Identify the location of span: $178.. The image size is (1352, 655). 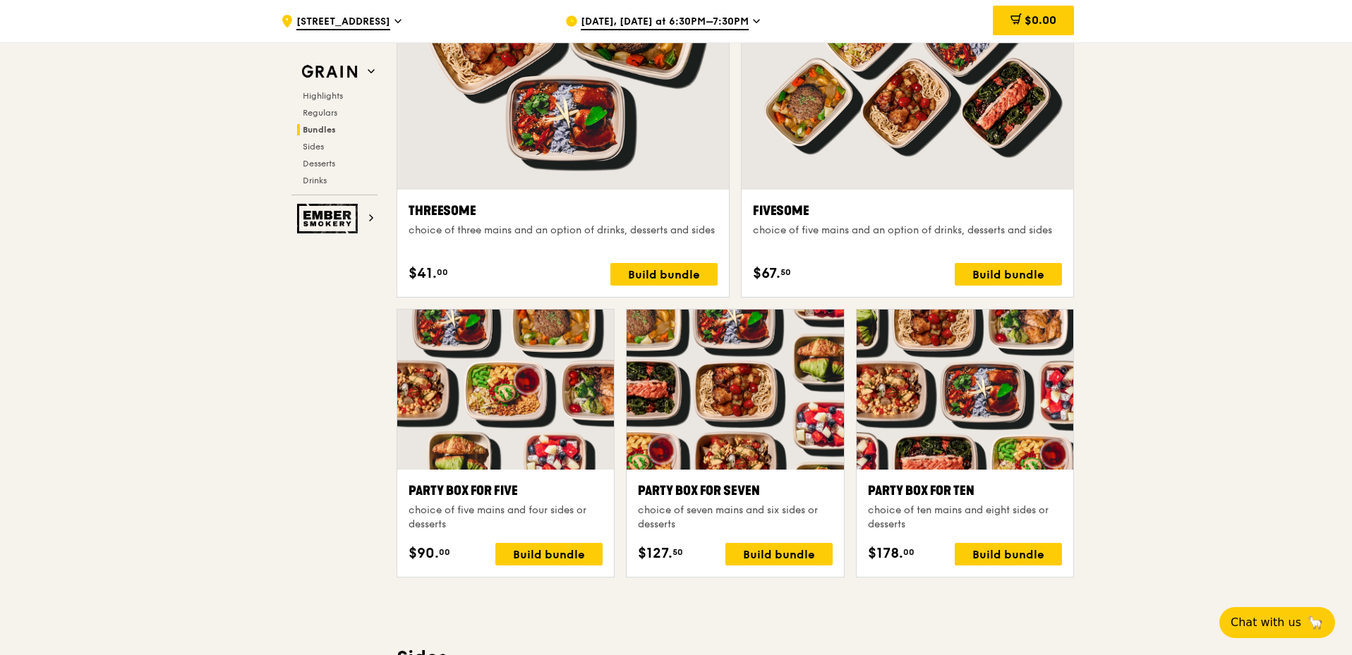
(885, 554).